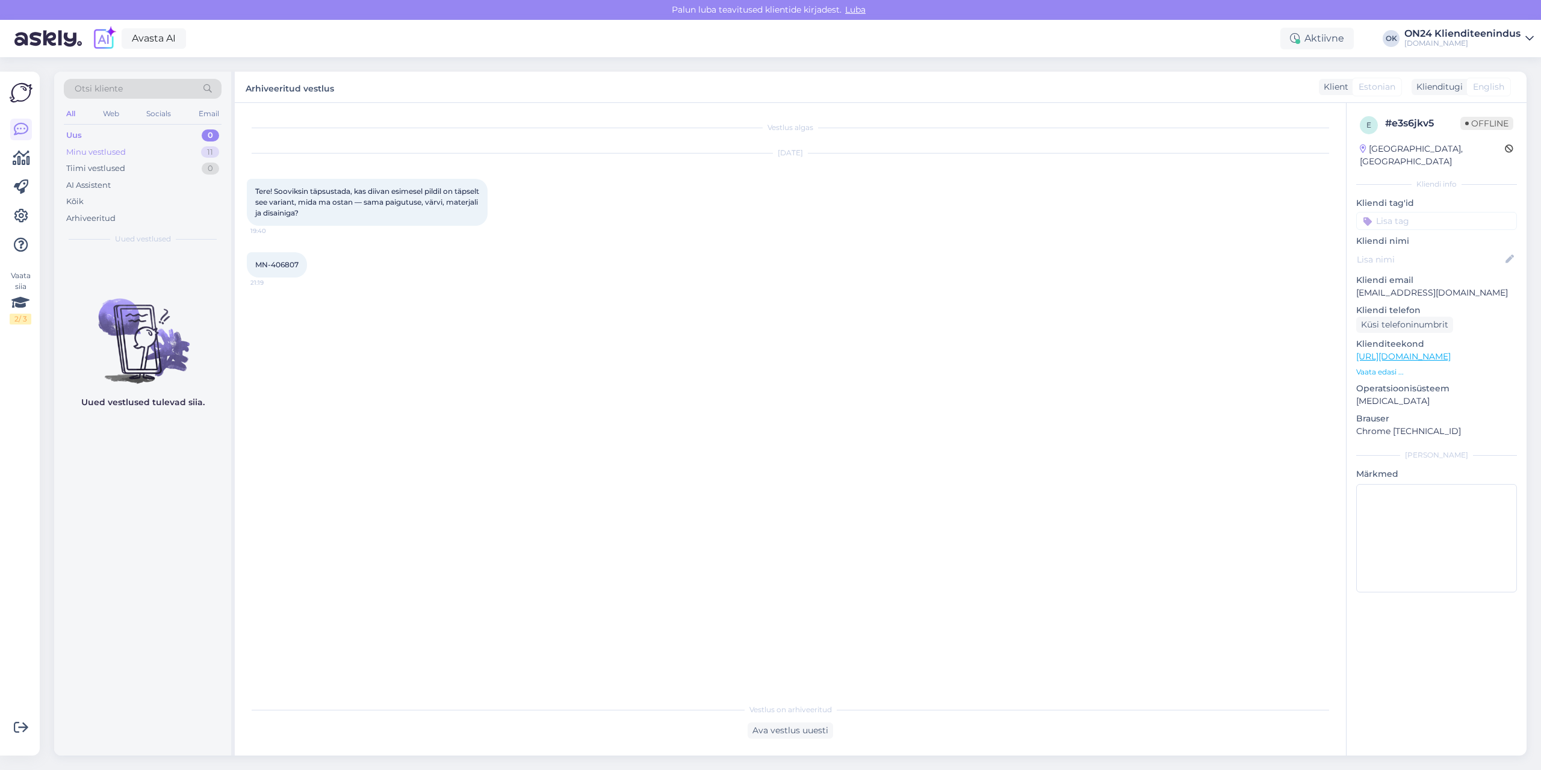 The width and height of the screenshot is (1541, 770). Describe the element at coordinates (88, 185) in the screenshot. I see `div: AI Assistent` at that location.